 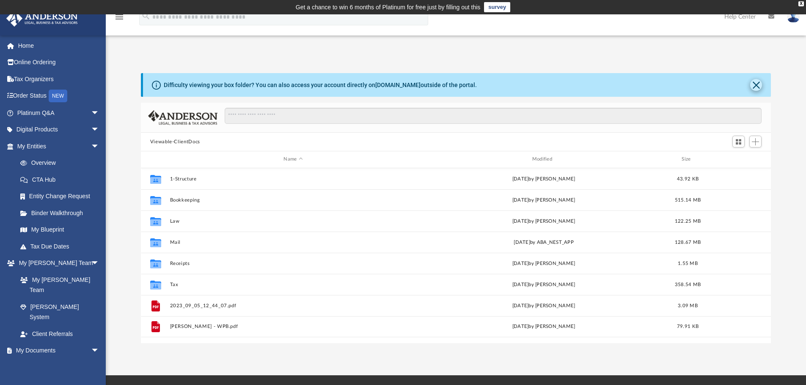 I want to click on div: Get a chance to win 6 months of Platinum for free just by filling out this, so click(x=388, y=7).